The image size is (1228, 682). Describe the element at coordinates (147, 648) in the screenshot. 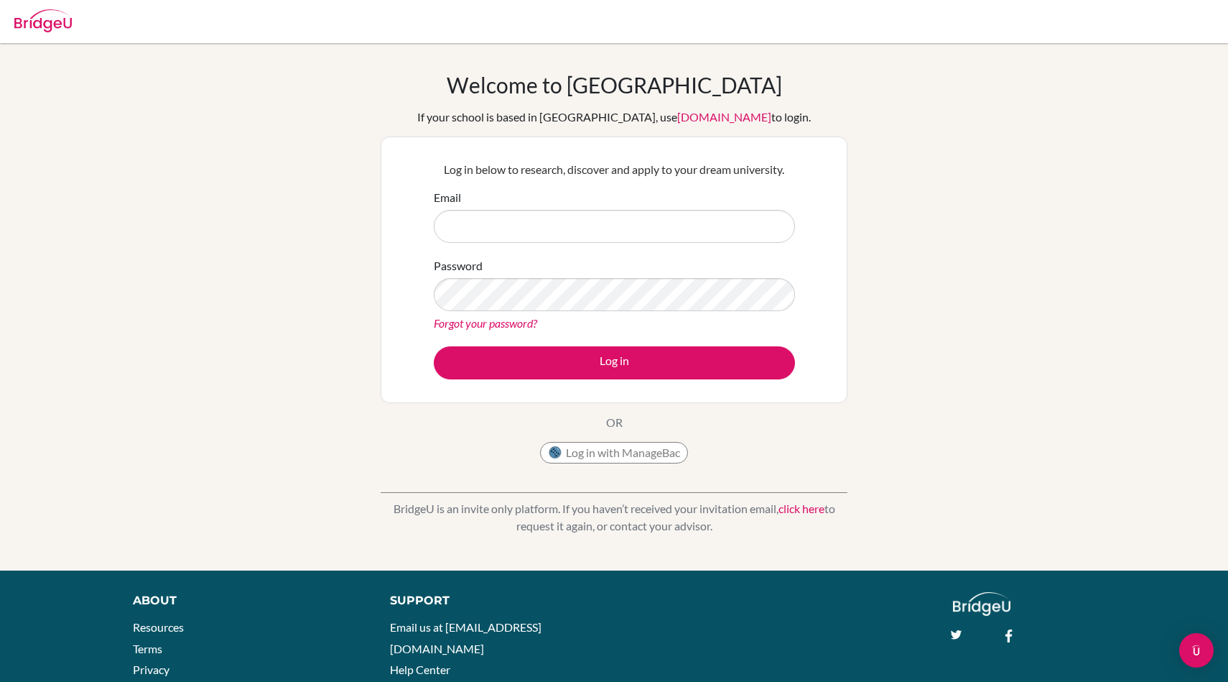

I see `a: Terms` at that location.